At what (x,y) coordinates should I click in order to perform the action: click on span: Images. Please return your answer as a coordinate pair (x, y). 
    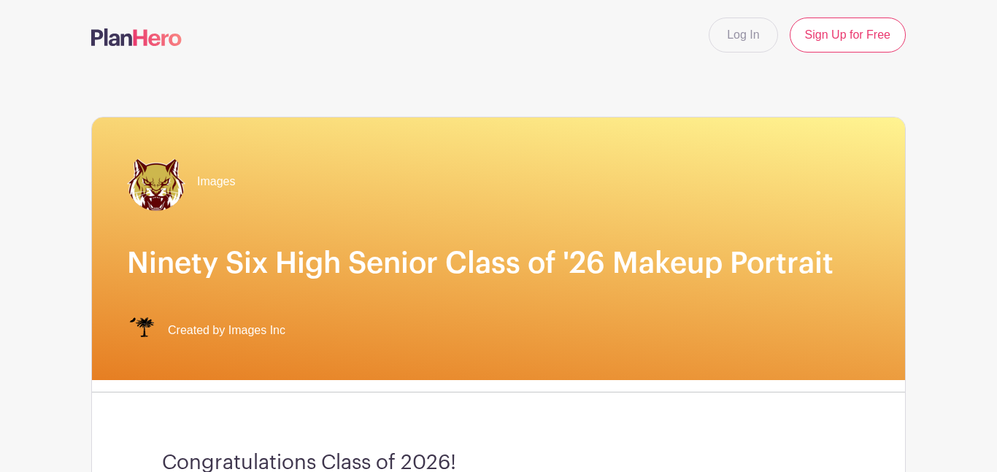
    Looking at the image, I should click on (216, 182).